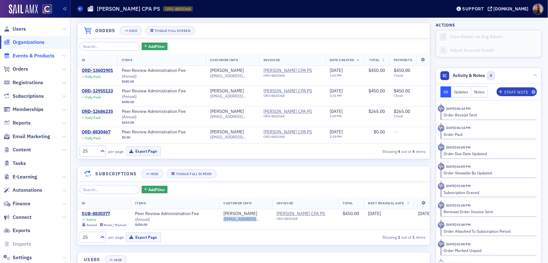  What do you see at coordinates (175, 216) in the screenshot?
I see `span: Peer Review Administration Fee` at bounding box center [175, 216].